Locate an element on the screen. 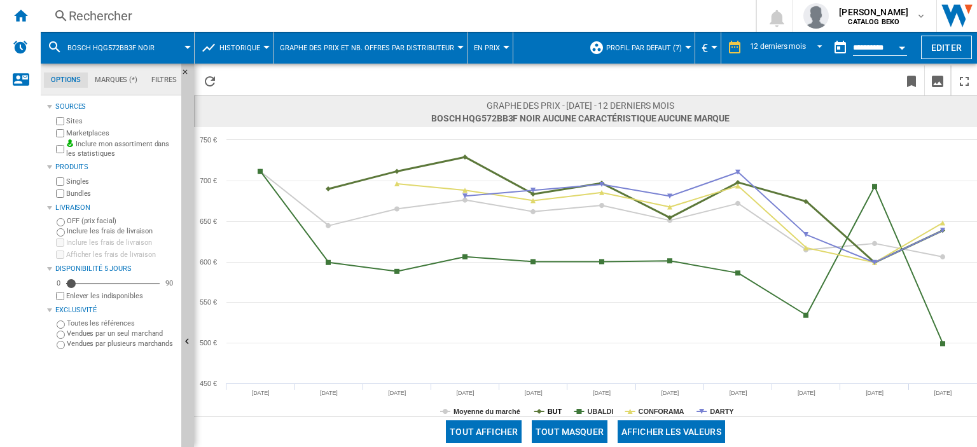 This screenshot has width=977, height=447. span: BOSCH HQG572BB3F NOIR is located at coordinates (111, 48).